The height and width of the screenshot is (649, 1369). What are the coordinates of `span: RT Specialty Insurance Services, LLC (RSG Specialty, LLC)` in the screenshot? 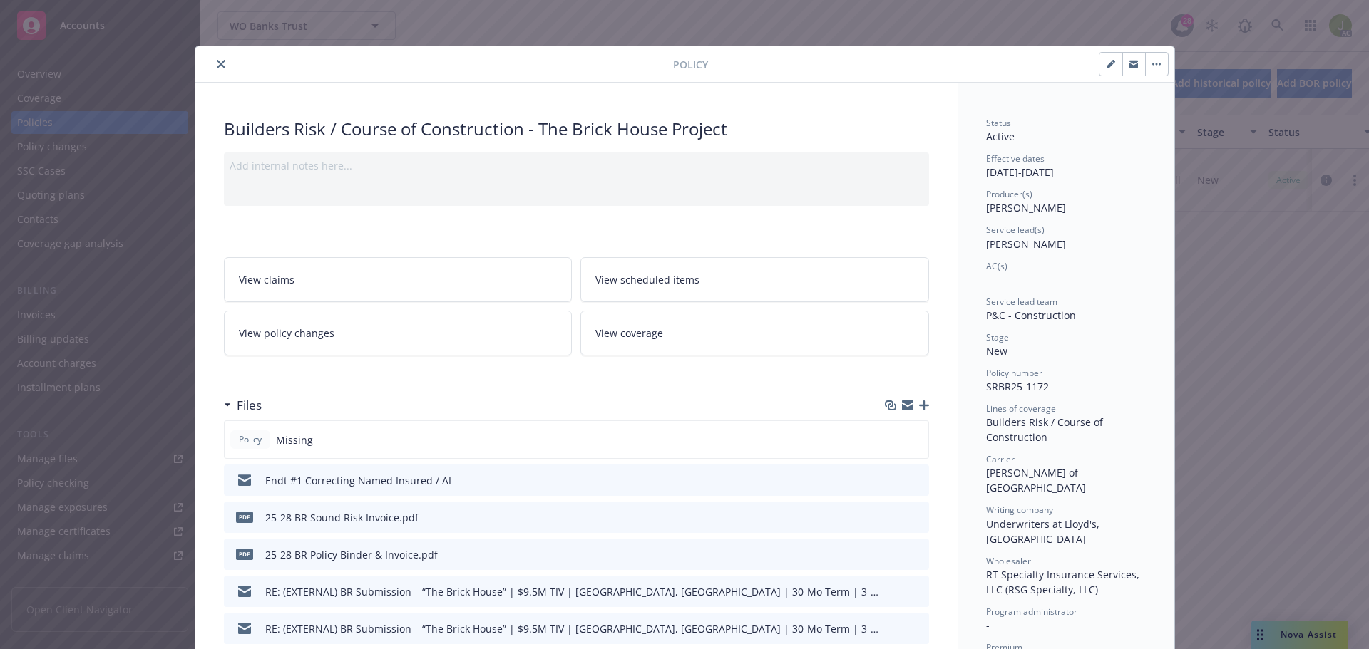 It's located at (1064, 582).